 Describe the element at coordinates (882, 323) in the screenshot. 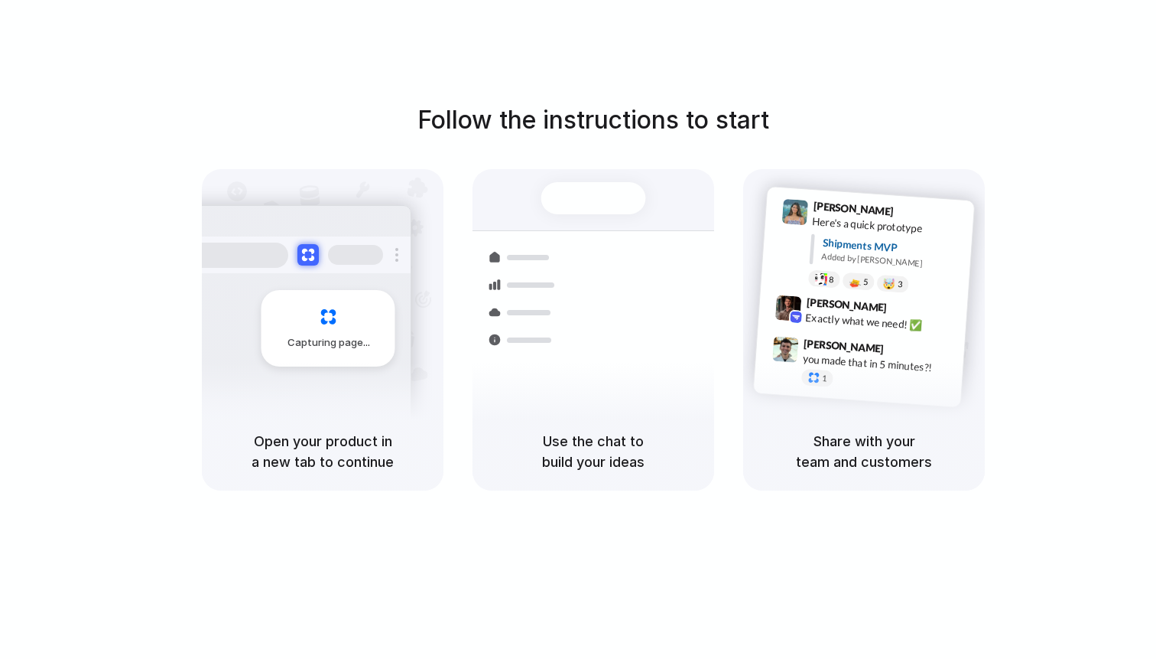

I see `div: Exactly what we need! ✅` at that location.